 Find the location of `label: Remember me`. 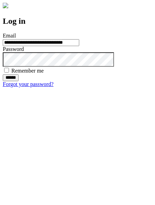

label: Remember me is located at coordinates (28, 71).